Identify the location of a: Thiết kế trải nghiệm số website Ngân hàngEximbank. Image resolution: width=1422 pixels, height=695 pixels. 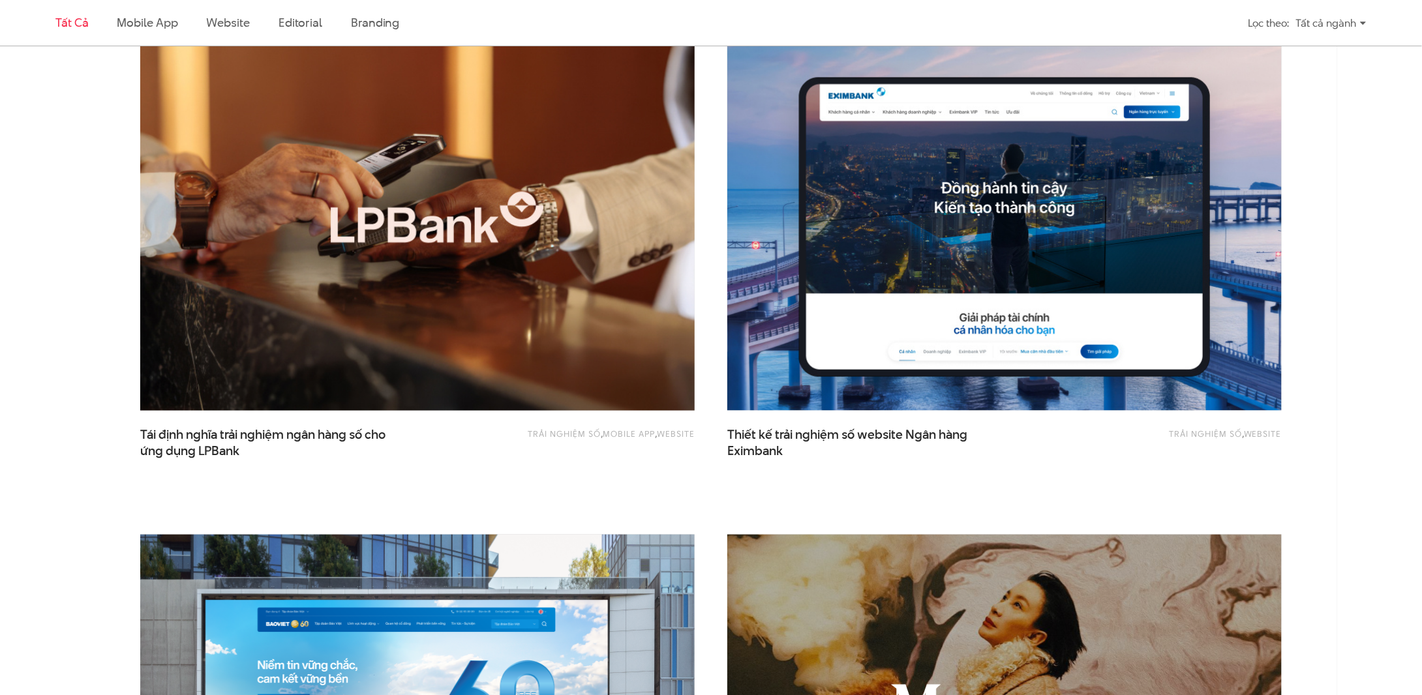
(858, 443).